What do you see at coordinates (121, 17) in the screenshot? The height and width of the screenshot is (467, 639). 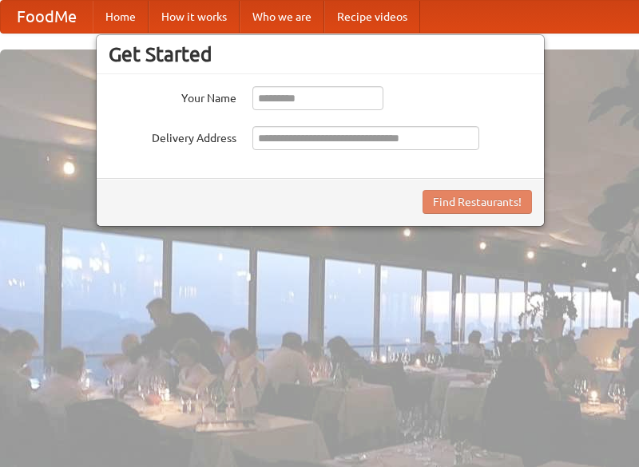 I see `a: Home` at bounding box center [121, 17].